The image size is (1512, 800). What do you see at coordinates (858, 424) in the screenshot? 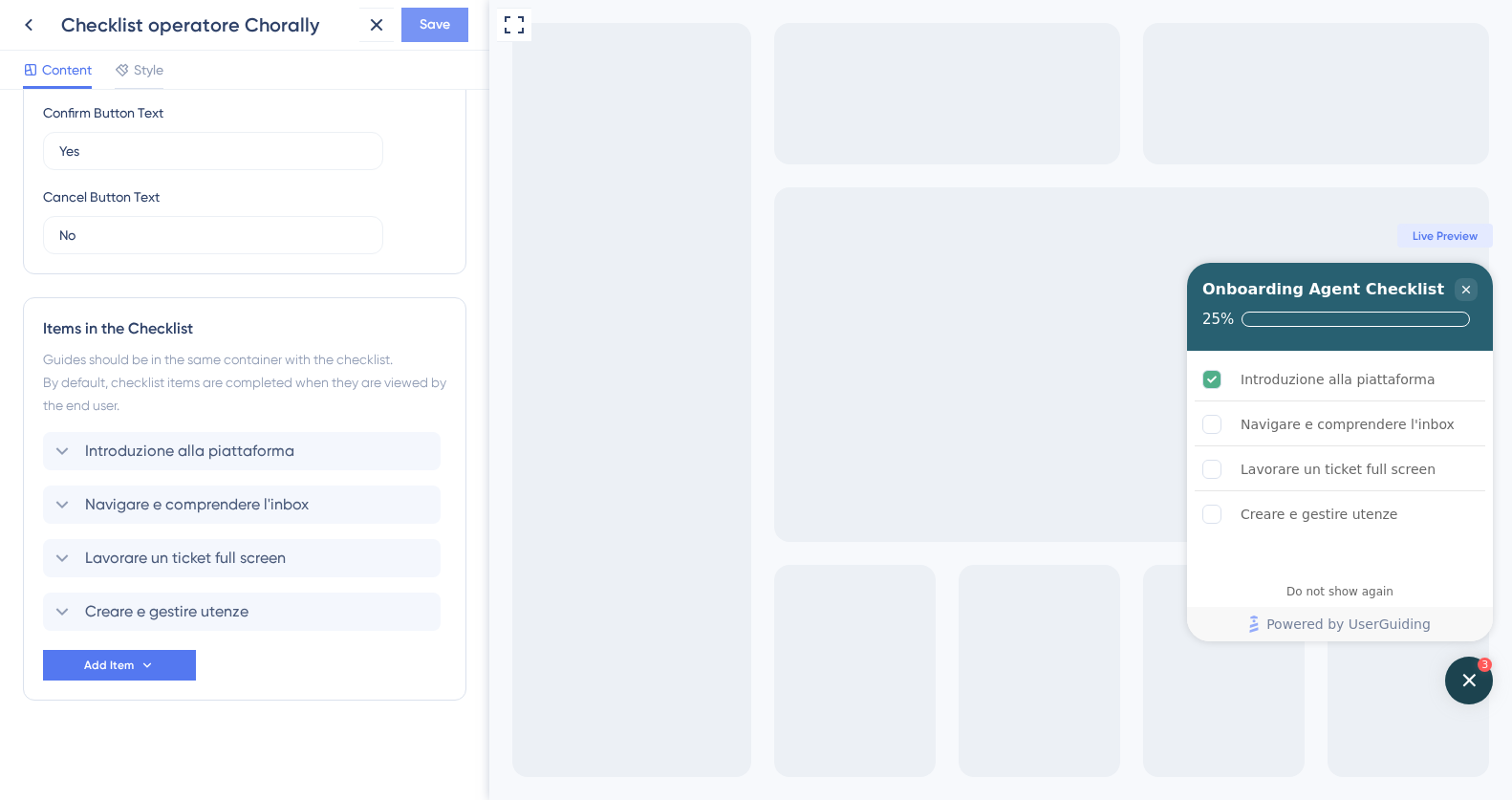
I see `div: Navigare e comprendere l'inbox` at bounding box center [858, 424].